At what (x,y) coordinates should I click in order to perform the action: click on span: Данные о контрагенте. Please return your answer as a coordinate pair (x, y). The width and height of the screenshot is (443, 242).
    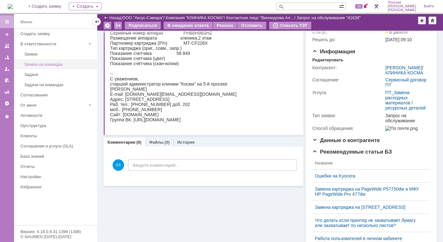
    Looking at the image, I should click on (346, 140).